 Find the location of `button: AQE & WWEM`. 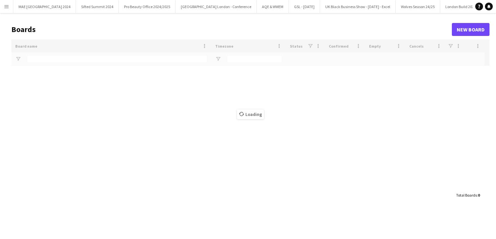

button: AQE & WWEM is located at coordinates (272, 6).